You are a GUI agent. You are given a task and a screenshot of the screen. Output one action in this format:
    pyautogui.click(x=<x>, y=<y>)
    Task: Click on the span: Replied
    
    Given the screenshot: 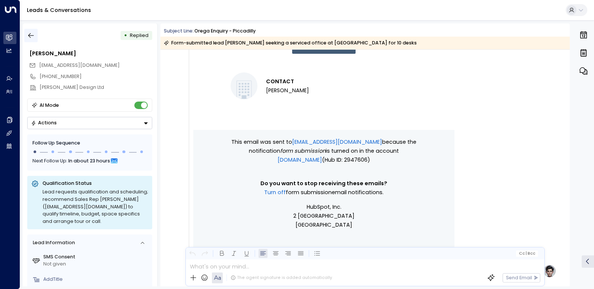 What is the action you would take?
    pyautogui.click(x=139, y=35)
    